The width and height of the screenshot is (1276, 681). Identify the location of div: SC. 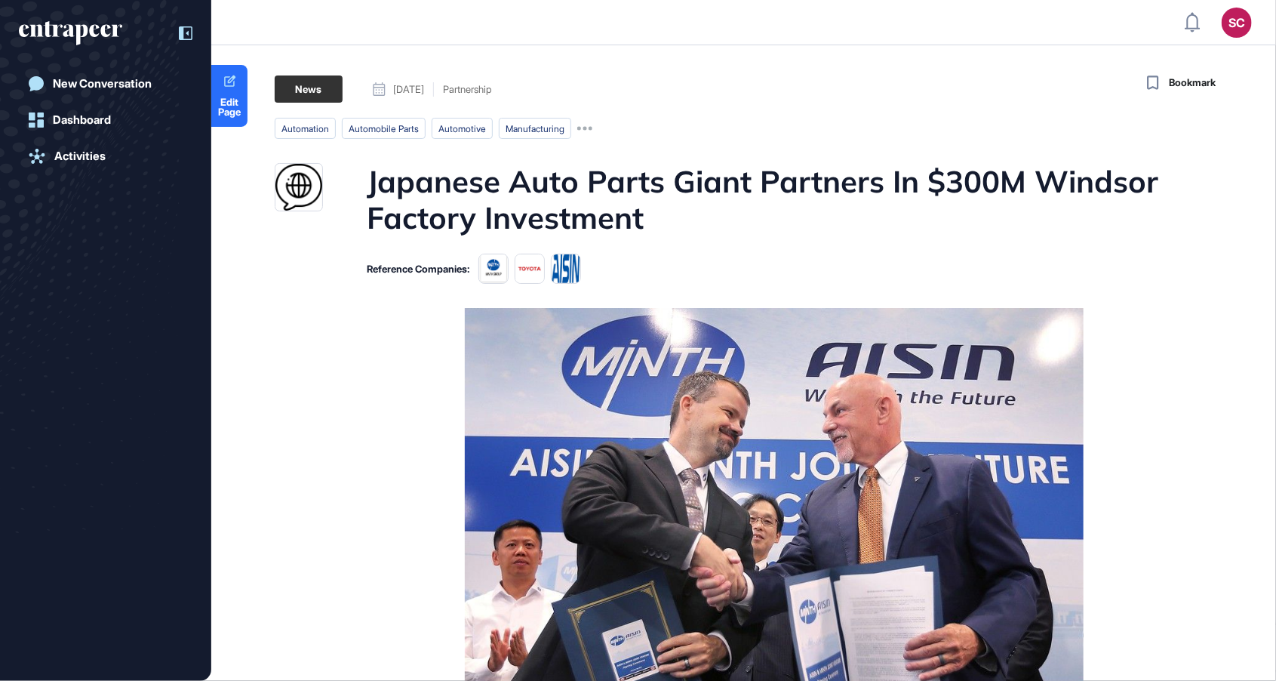
(1237, 23).